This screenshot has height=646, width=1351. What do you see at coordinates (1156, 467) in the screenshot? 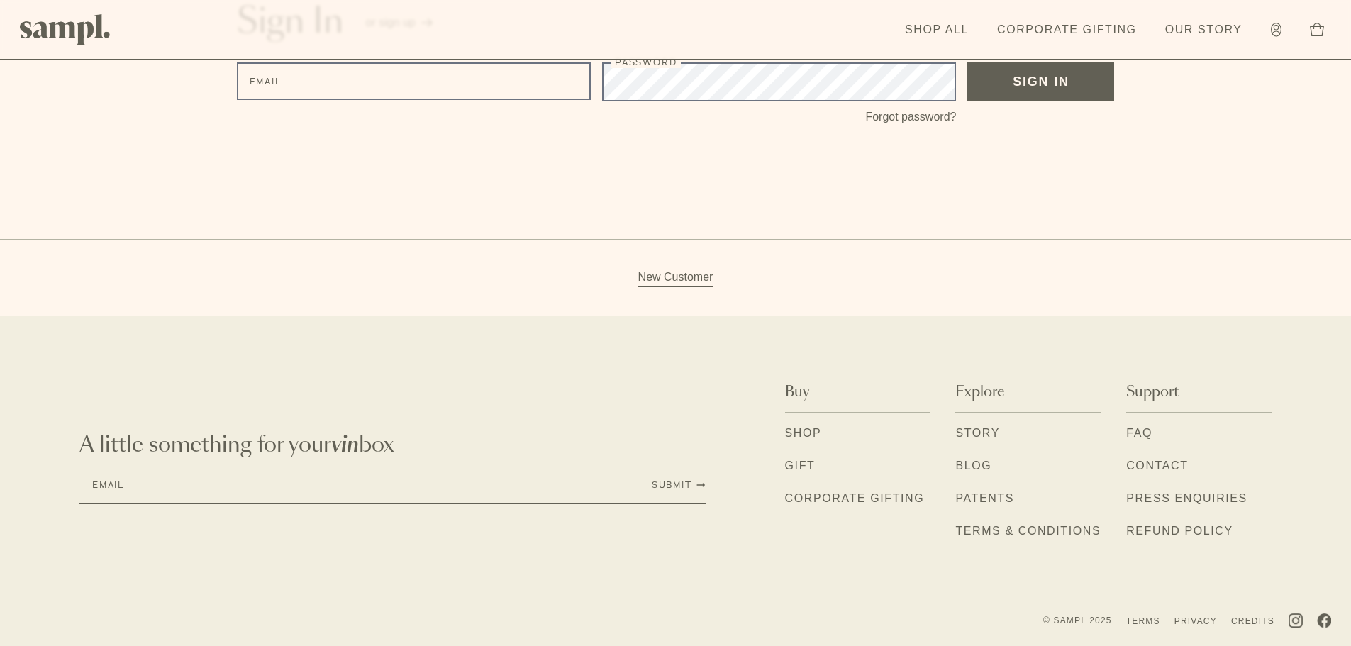
I see `a: Contact` at bounding box center [1156, 467].